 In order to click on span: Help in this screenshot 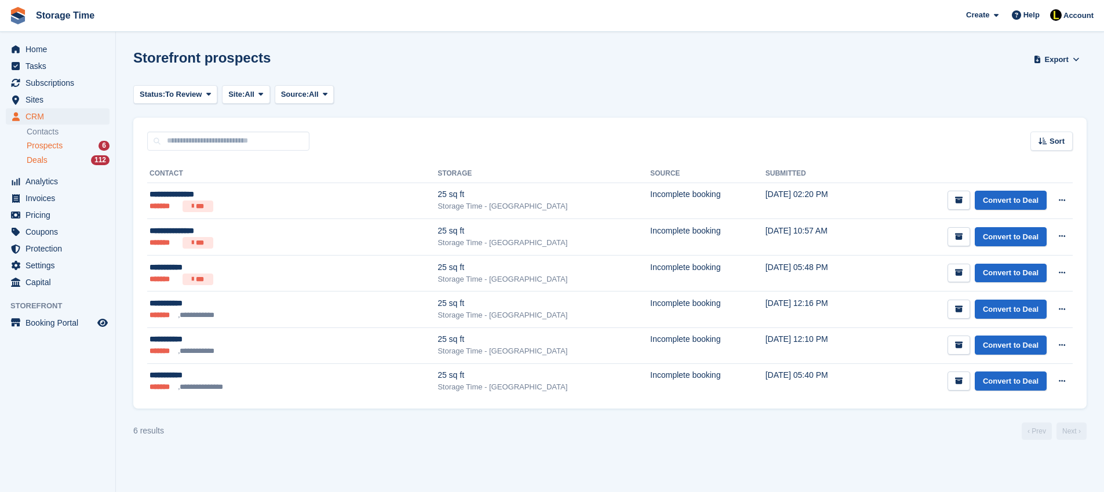, I will do `click(1032, 15)`.